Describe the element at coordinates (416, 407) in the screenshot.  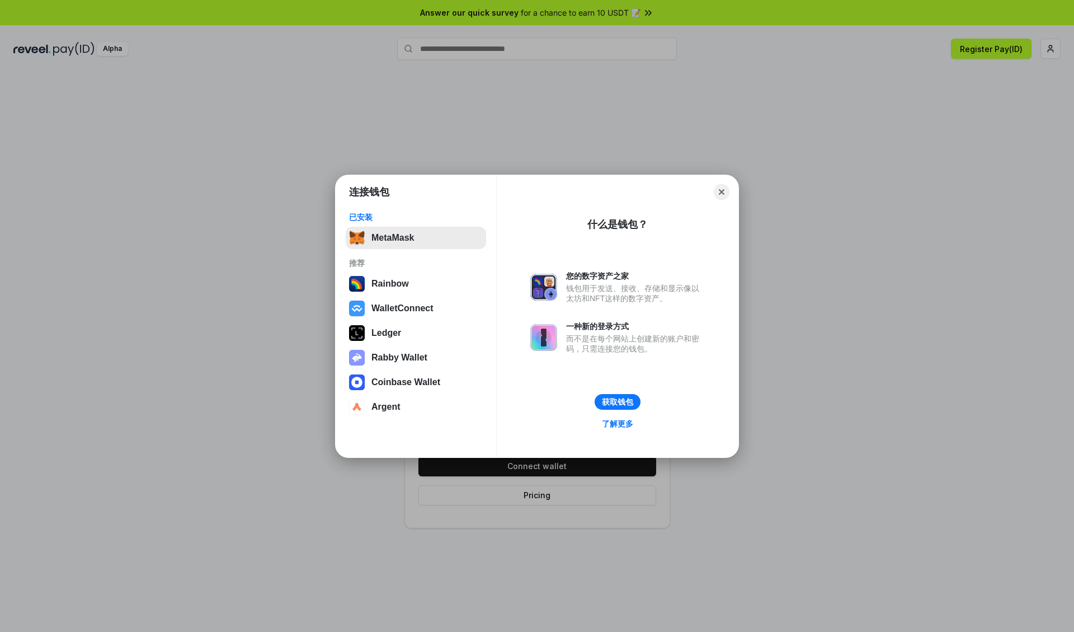
I see `button: Argent` at that location.